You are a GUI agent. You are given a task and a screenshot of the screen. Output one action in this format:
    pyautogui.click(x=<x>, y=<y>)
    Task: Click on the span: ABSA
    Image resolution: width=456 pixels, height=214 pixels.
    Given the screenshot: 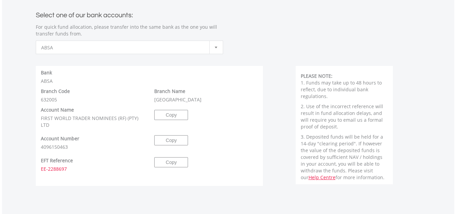 What is the action you would take?
    pyautogui.click(x=124, y=48)
    